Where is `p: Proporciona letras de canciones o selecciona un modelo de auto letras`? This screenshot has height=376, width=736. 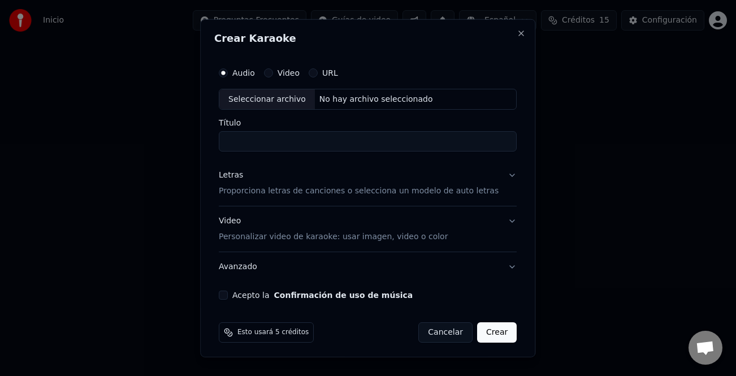 p: Proporciona letras de canciones o selecciona un modelo de auto letras is located at coordinates (358, 191).